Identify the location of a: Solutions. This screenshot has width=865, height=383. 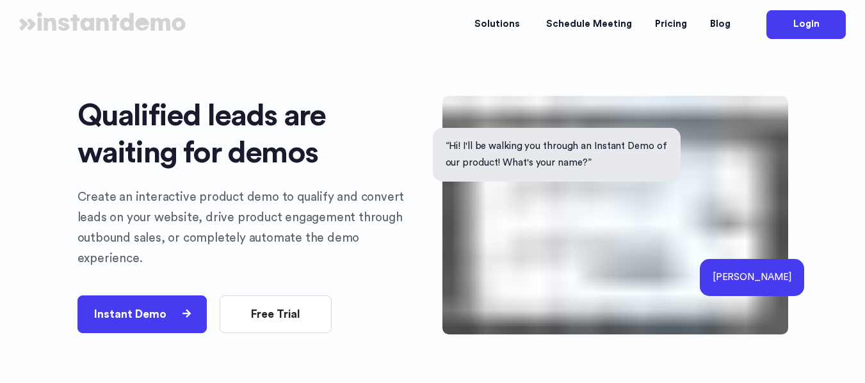
(499, 24).